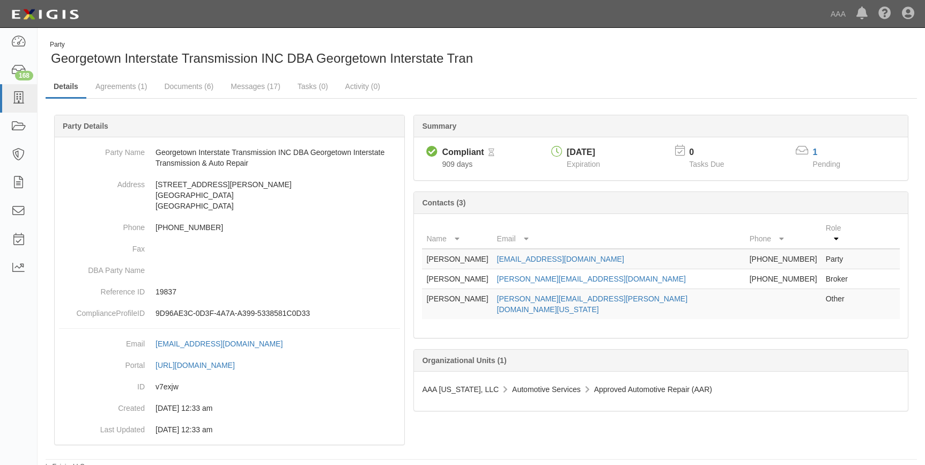  Describe the element at coordinates (278, 292) in the screenshot. I see `p: 19837` at that location.